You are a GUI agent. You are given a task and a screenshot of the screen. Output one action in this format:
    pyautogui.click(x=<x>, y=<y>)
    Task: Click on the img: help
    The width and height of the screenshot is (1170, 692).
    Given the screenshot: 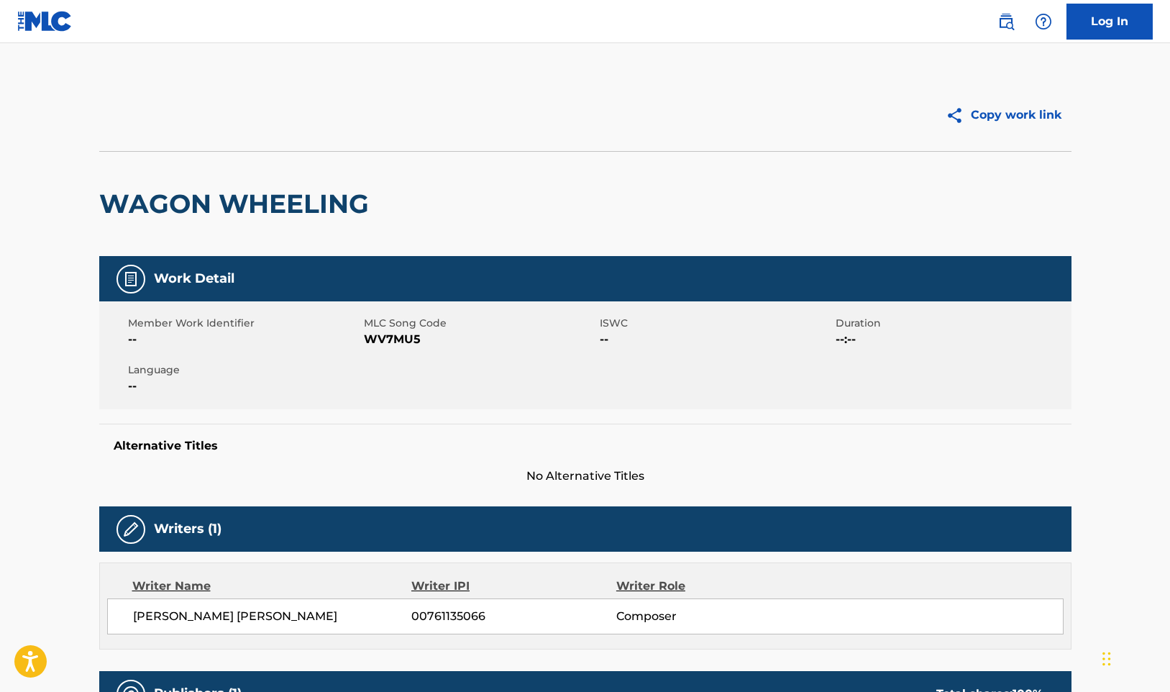 What is the action you would take?
    pyautogui.click(x=1043, y=22)
    